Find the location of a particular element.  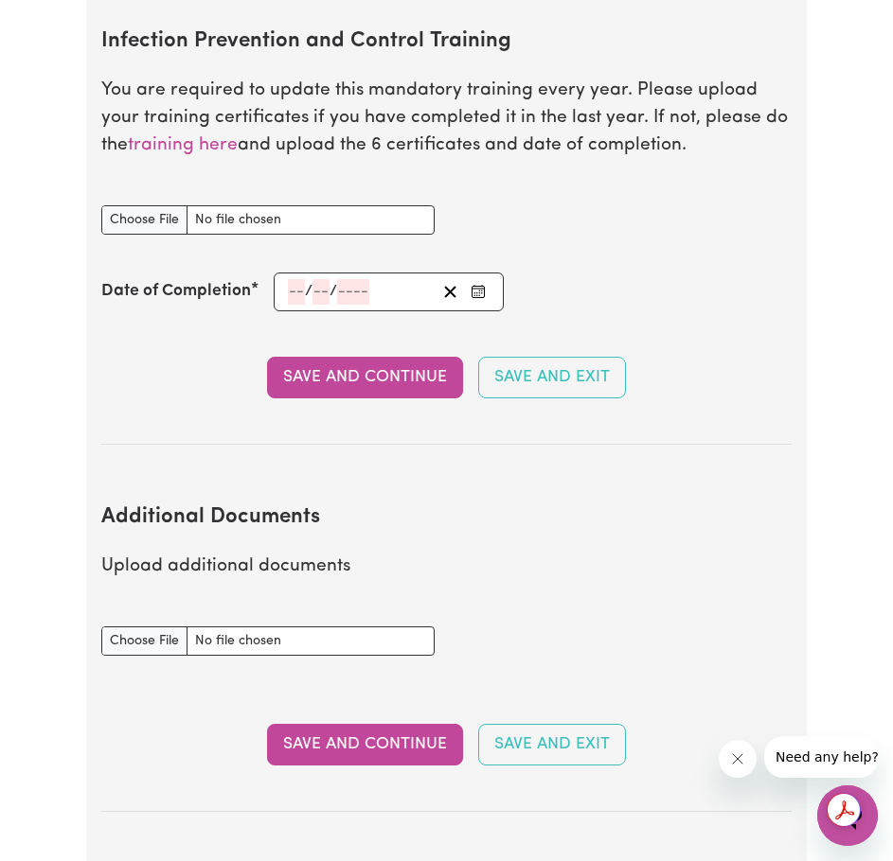

label: Date of Completion is located at coordinates (176, 292).